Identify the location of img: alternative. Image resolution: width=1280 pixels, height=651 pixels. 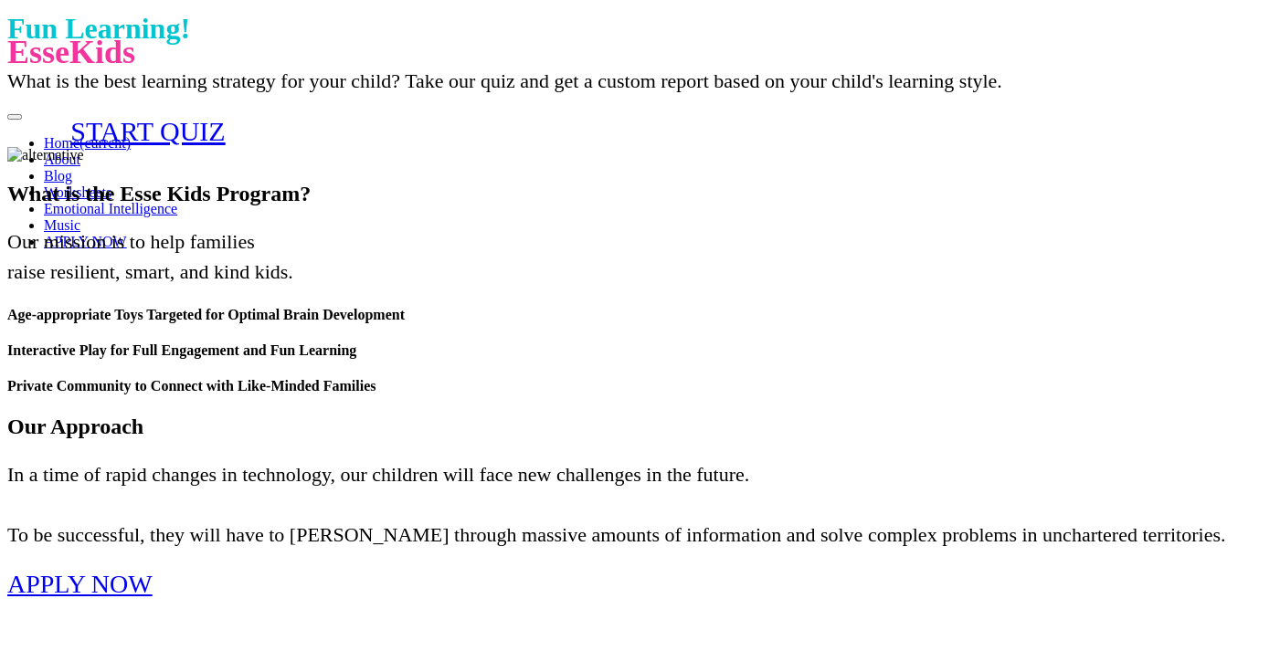
(46, 155).